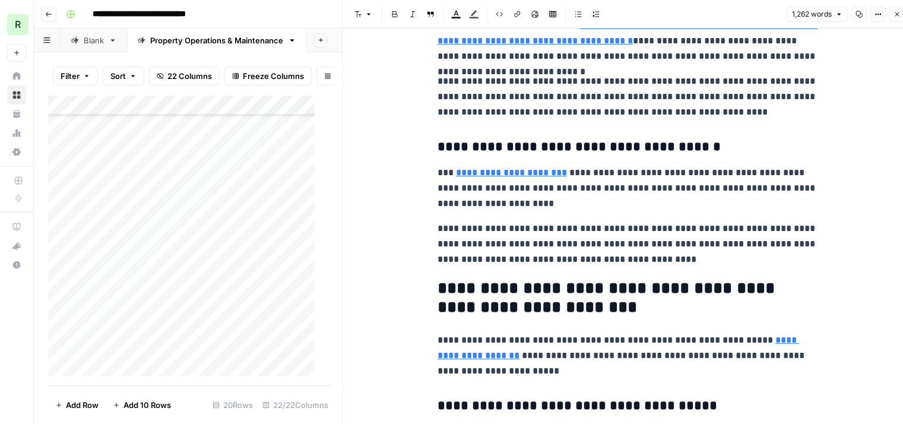 This screenshot has height=424, width=903. What do you see at coordinates (17, 95) in the screenshot?
I see `a: Browse` at bounding box center [17, 95].